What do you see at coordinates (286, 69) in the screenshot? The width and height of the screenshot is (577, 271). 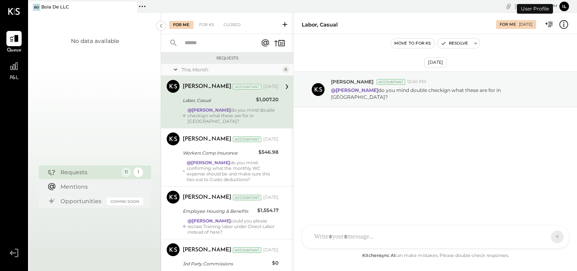 I see `div: 4` at bounding box center [286, 69].